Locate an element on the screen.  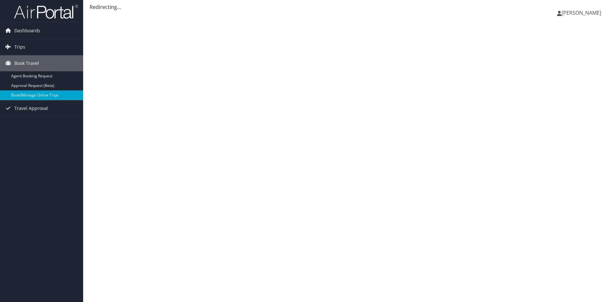
div: Redirecting... is located at coordinates (349, 7).